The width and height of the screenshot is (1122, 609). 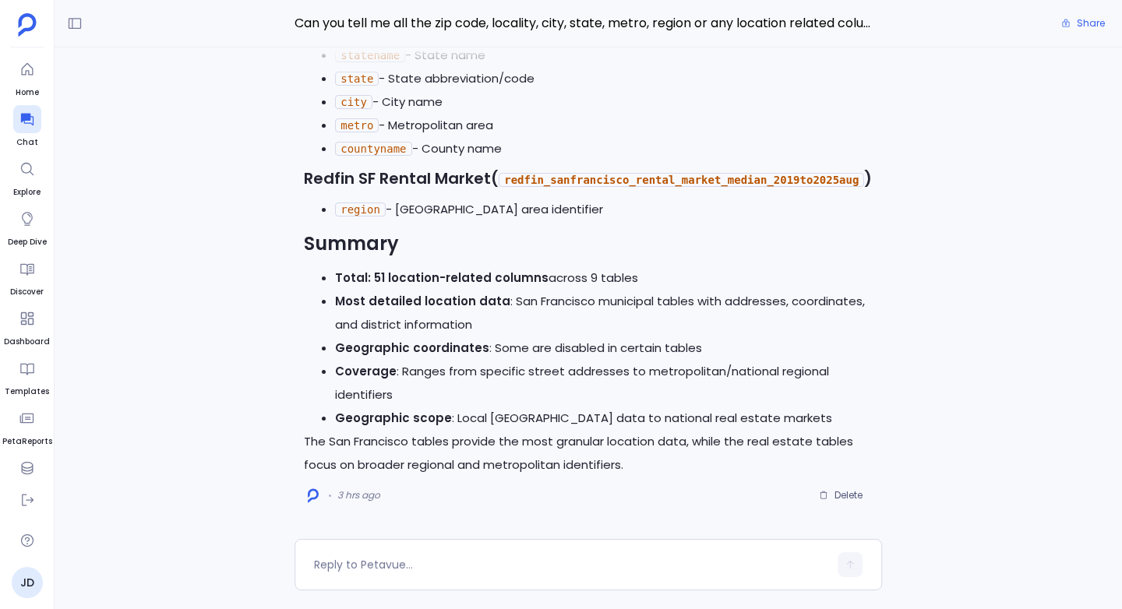 I want to click on code: metro, so click(x=357, y=125).